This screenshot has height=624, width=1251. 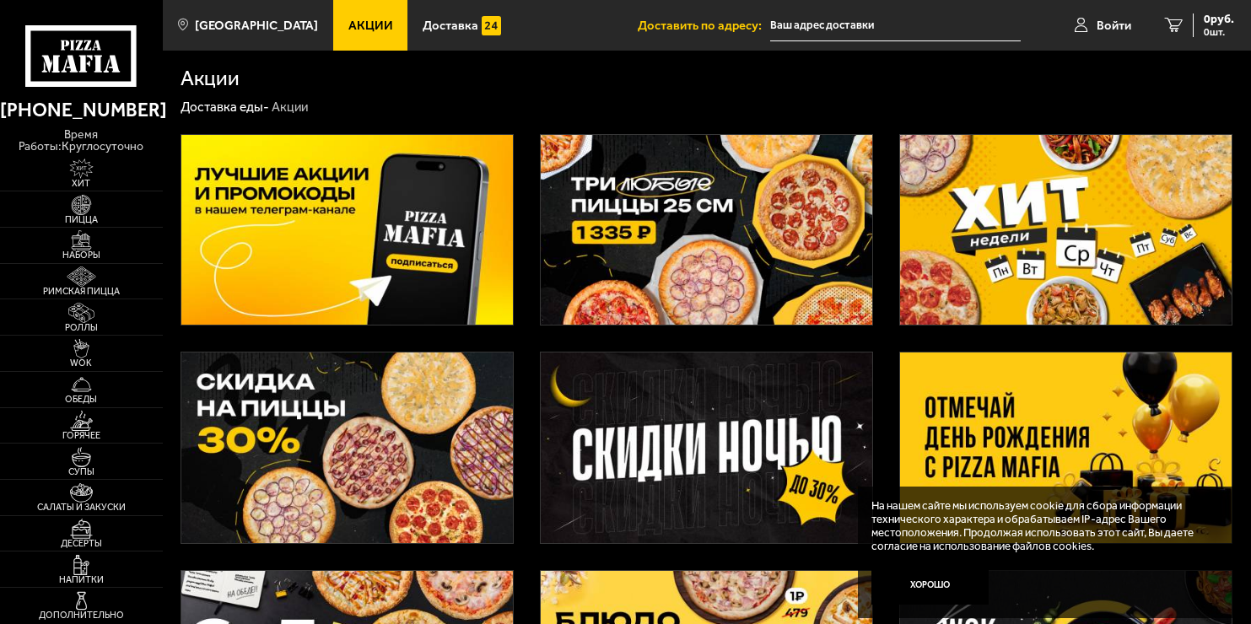 I want to click on span: 0 шт., so click(x=1219, y=32).